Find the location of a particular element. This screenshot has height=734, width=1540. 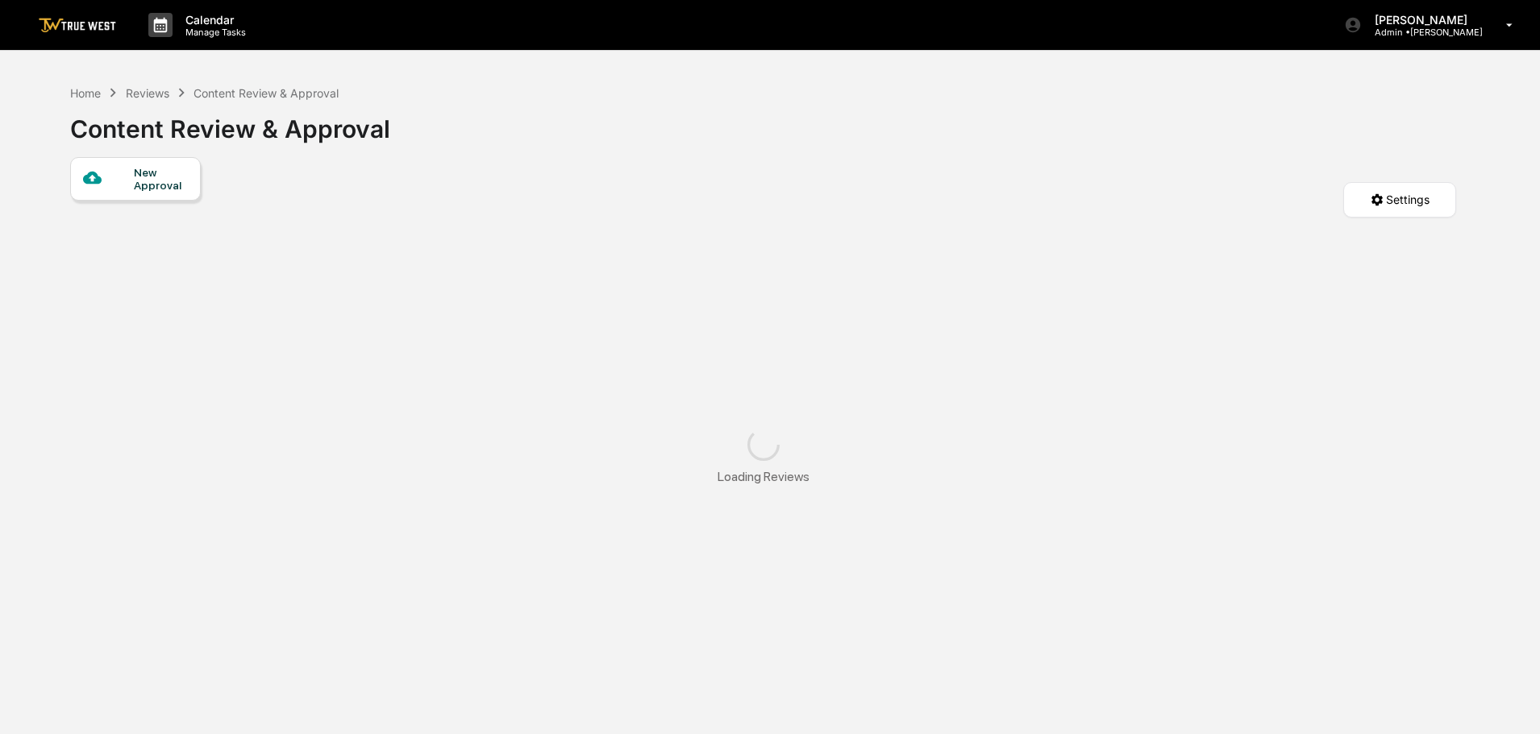

img: logo is located at coordinates (77, 25).